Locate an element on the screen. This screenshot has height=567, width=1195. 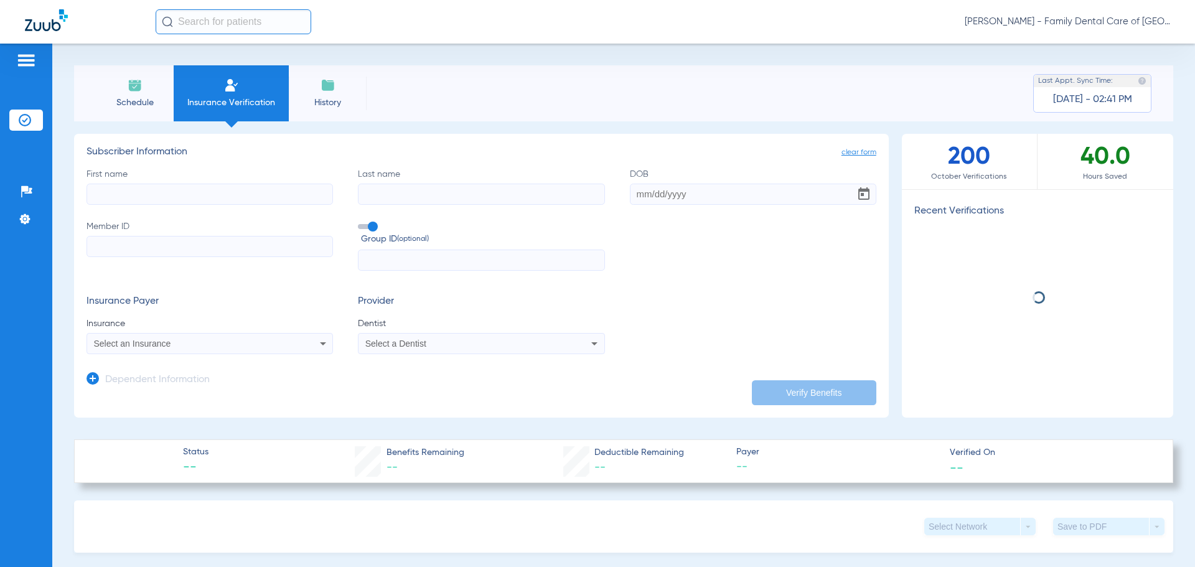
input: DOBOpen calendar is located at coordinates (753, 194).